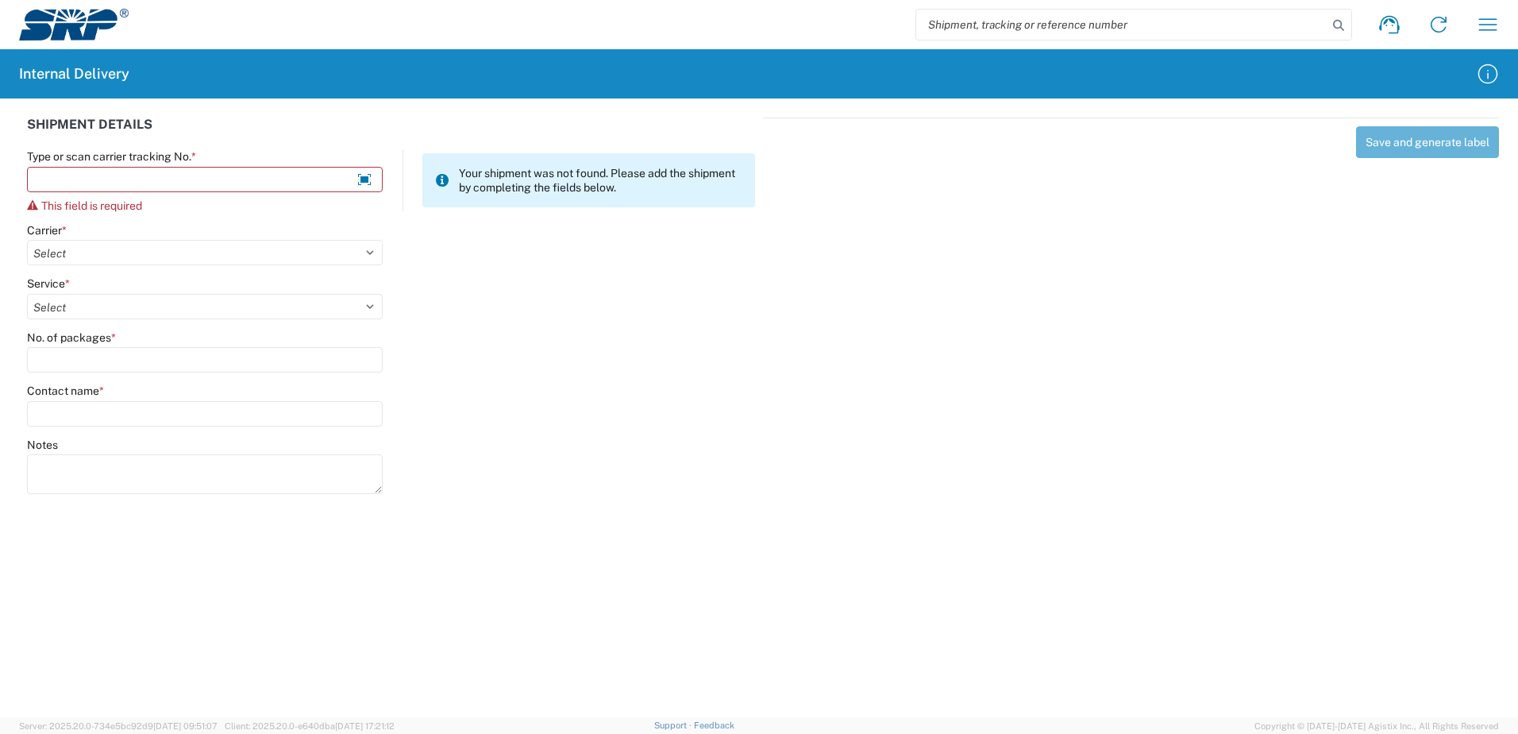 Image resolution: width=1518 pixels, height=734 pixels. Describe the element at coordinates (111, 156) in the screenshot. I see `label: Type or scan carrier tracking No.` at that location.